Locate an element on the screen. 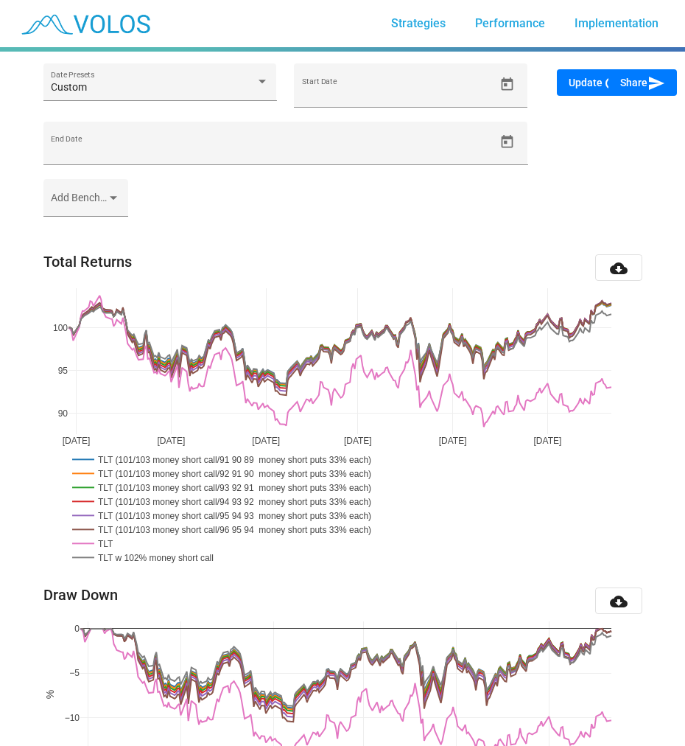  img: blue_transparent.png is located at coordinates (85, 24).